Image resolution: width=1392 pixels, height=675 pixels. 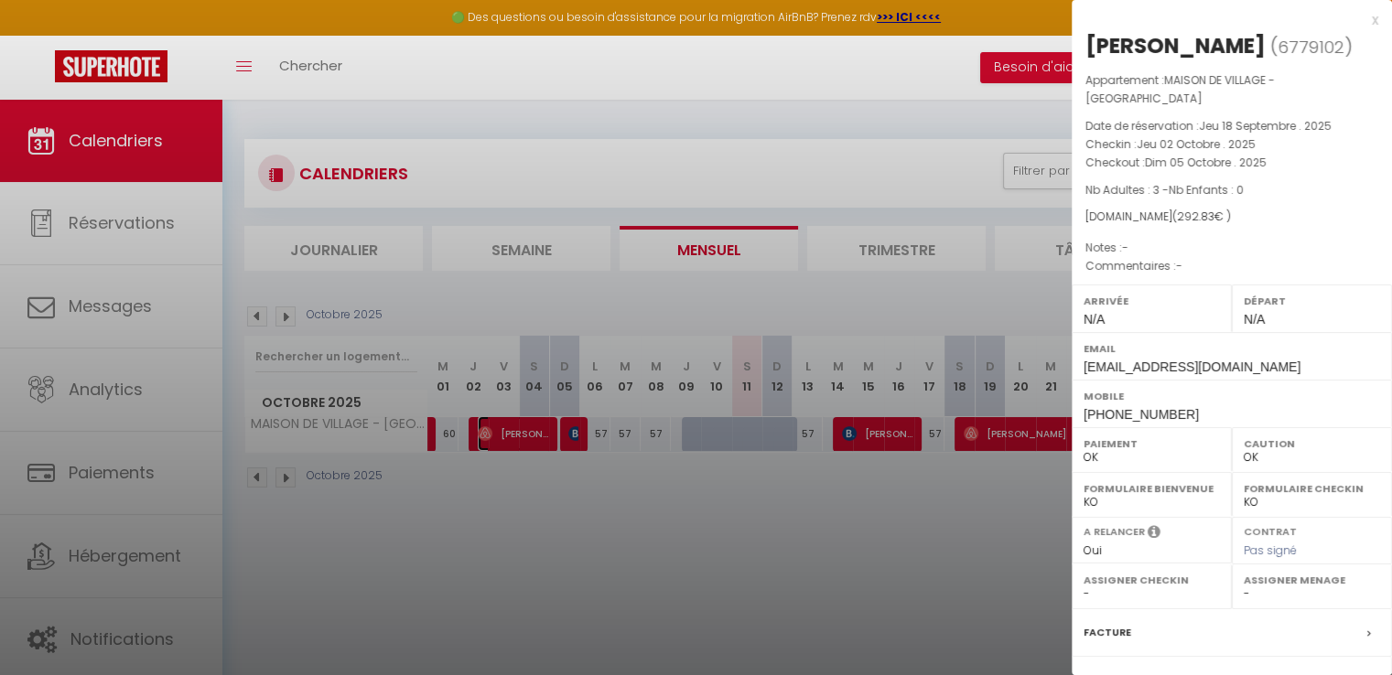 I want to click on span: Pas signé, so click(x=1270, y=550).